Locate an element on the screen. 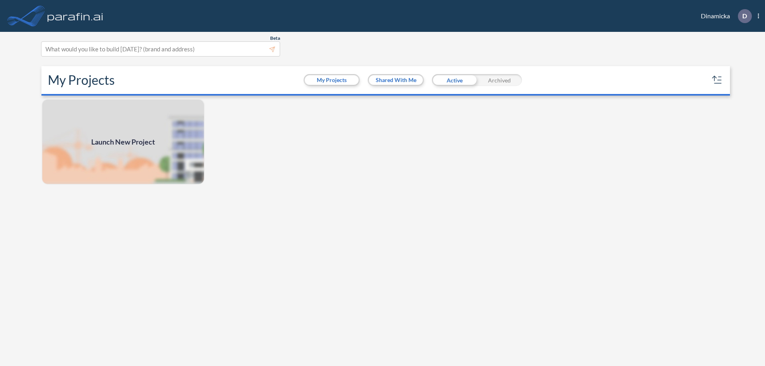 This screenshot has height=366, width=765. button: My Projects is located at coordinates (332, 80).